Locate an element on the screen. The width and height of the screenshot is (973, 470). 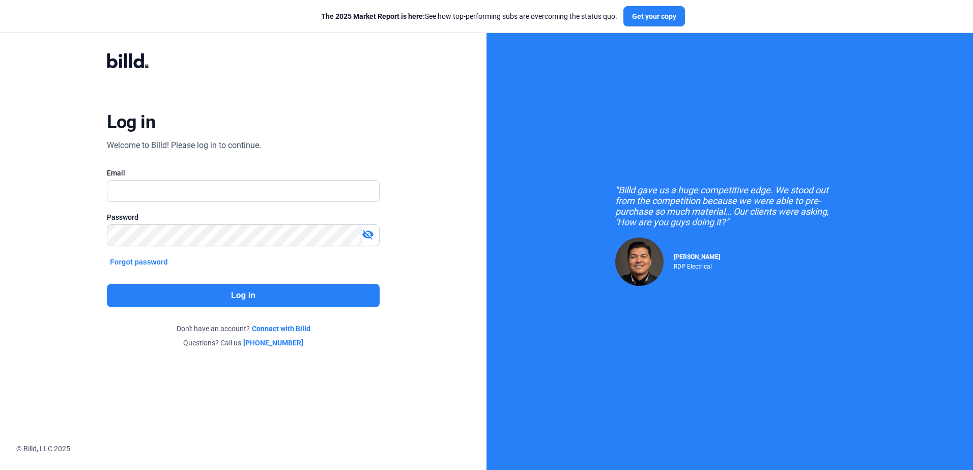
div: Don't have an account? is located at coordinates (243, 329).